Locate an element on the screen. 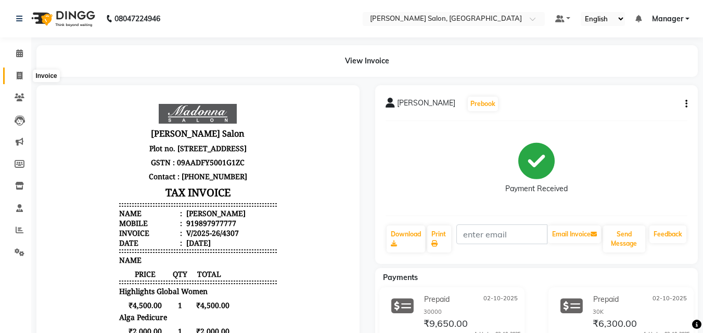 Image resolution: width=703 pixels, height=333 pixels. span: Hair Cut Men is located at coordinates (96, 248).